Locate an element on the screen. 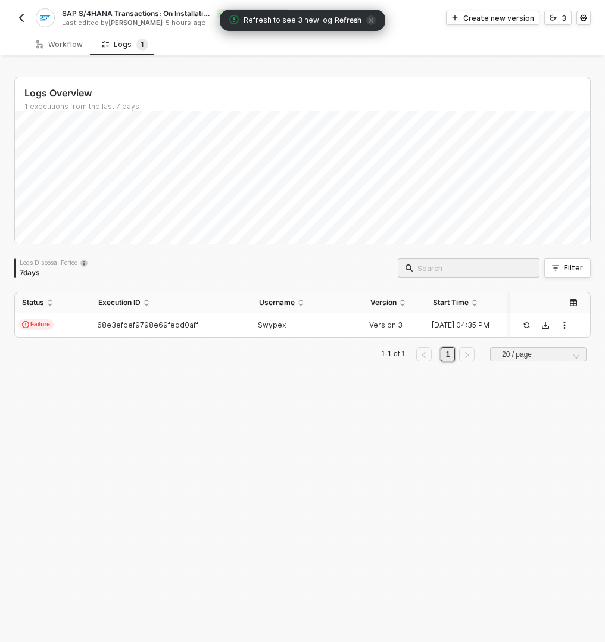 The width and height of the screenshot is (605, 642). span: Swypex is located at coordinates (272, 325).